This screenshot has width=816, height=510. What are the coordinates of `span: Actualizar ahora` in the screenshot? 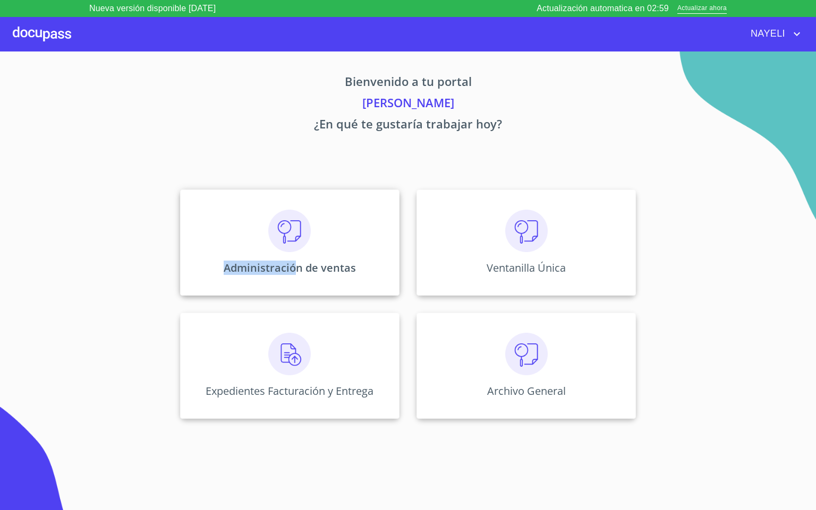 It's located at (702, 8).